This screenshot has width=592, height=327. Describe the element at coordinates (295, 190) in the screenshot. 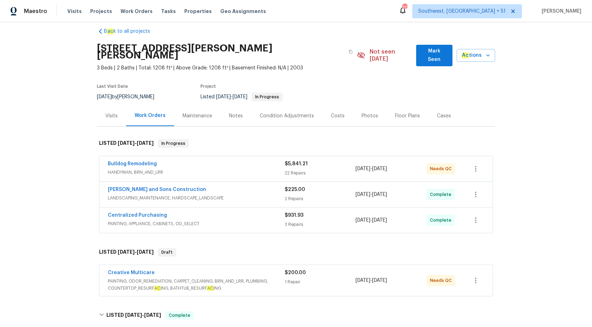

I see `span: $225.00` at that location.